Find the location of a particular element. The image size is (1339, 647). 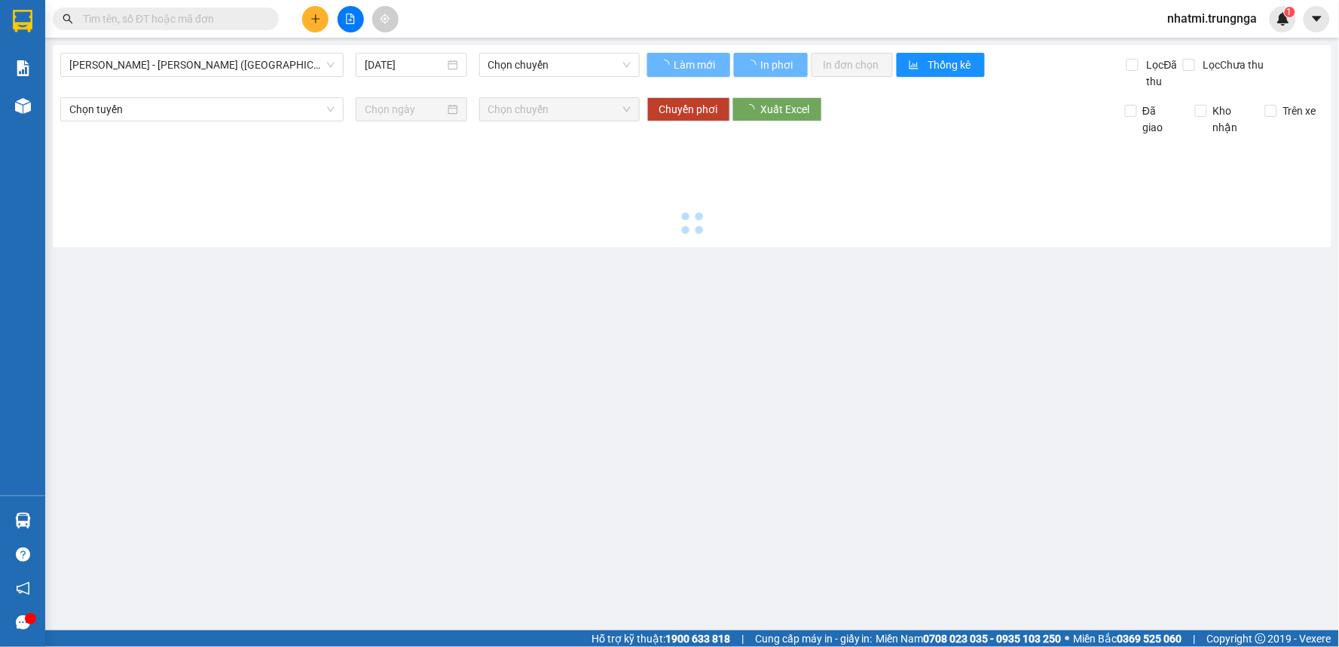

sup: 1 is located at coordinates (1290, 12).